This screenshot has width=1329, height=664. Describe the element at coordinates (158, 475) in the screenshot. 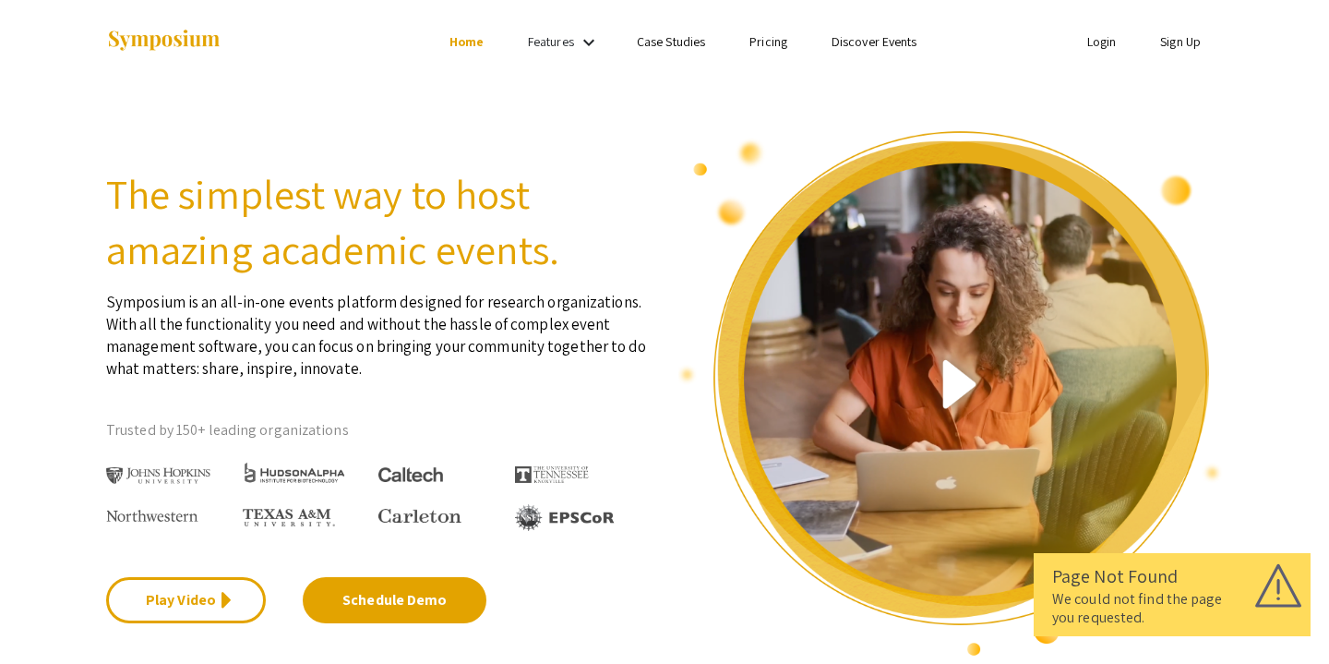

I see `img: Johns Hopkins University` at that location.